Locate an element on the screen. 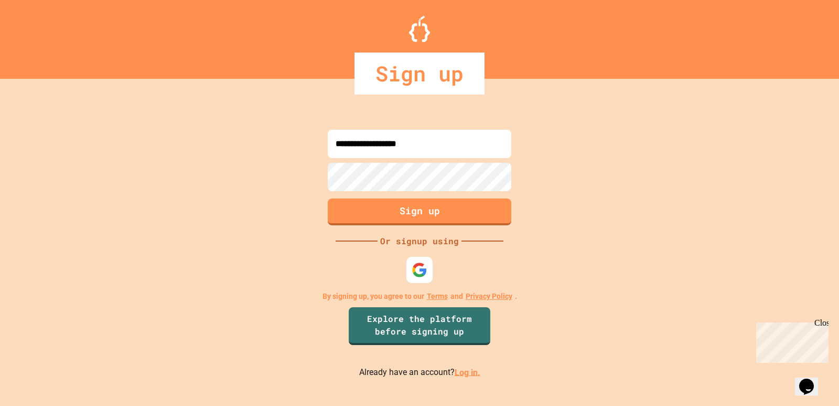 This screenshot has width=839, height=406. button: Sign up is located at coordinates (420, 211).